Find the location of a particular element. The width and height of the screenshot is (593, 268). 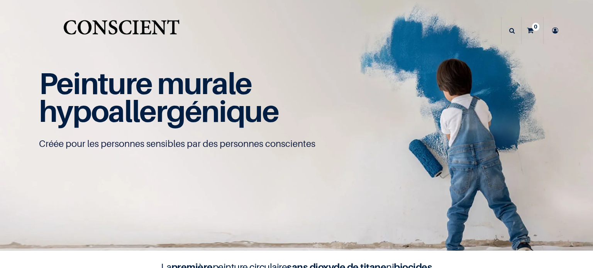

a: Logo of Conscient is located at coordinates (121, 31).